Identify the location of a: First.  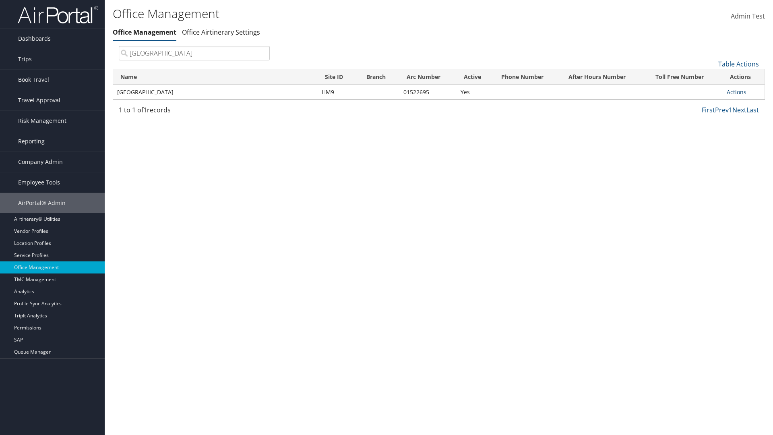
(708, 110).